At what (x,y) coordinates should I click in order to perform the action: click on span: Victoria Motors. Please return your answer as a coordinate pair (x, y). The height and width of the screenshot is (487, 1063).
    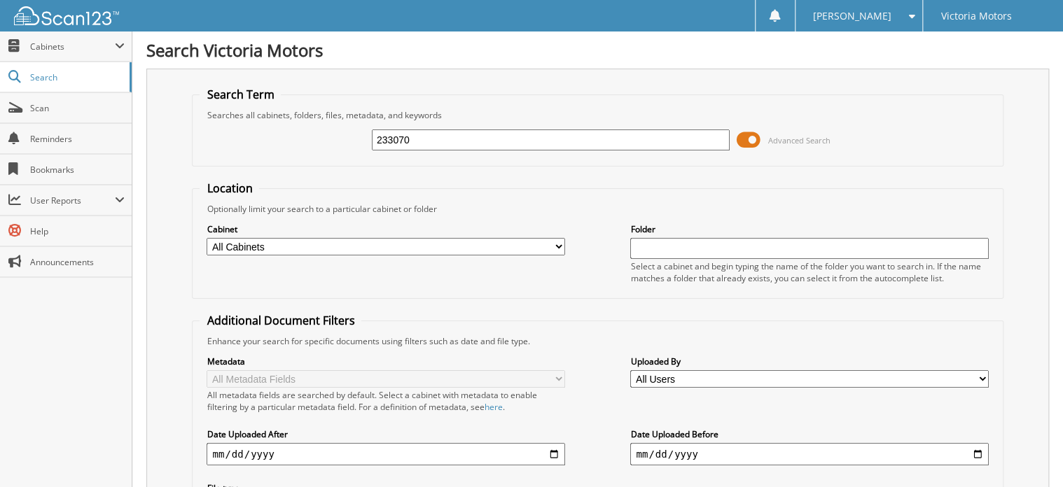
    Looking at the image, I should click on (975, 16).